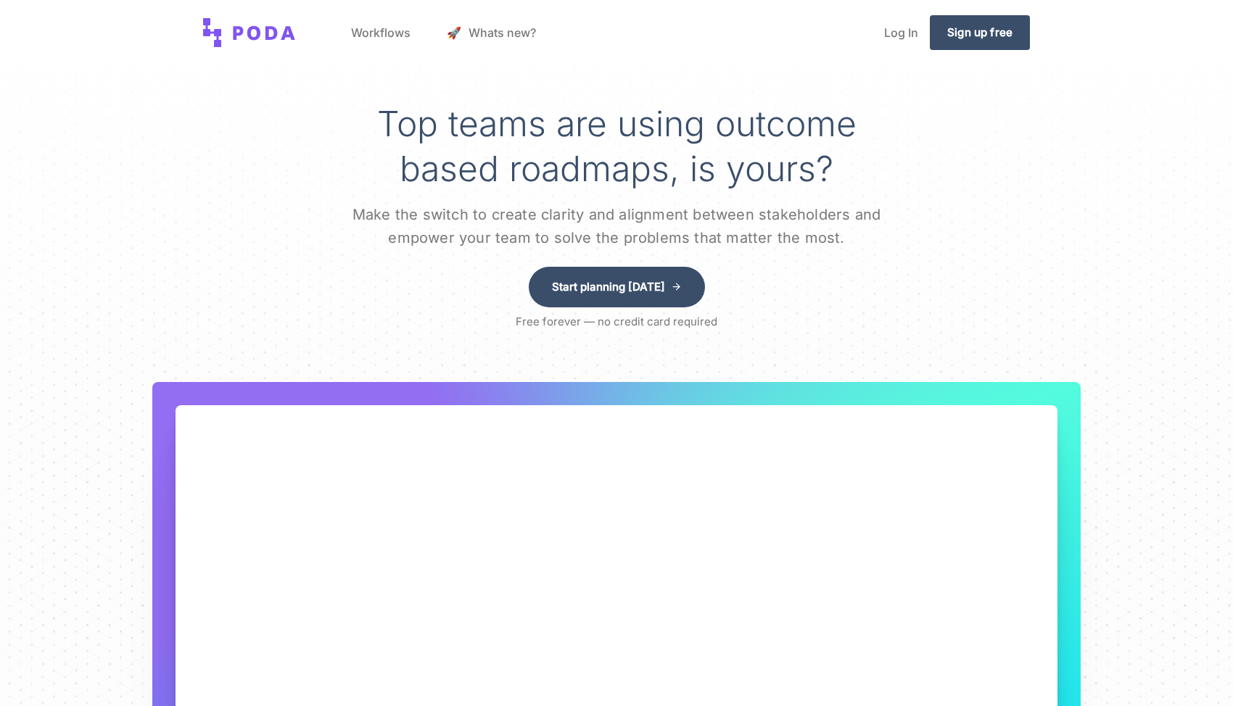 The width and height of the screenshot is (1233, 706). Describe the element at coordinates (456, 33) in the screenshot. I see `span: launch` at that location.